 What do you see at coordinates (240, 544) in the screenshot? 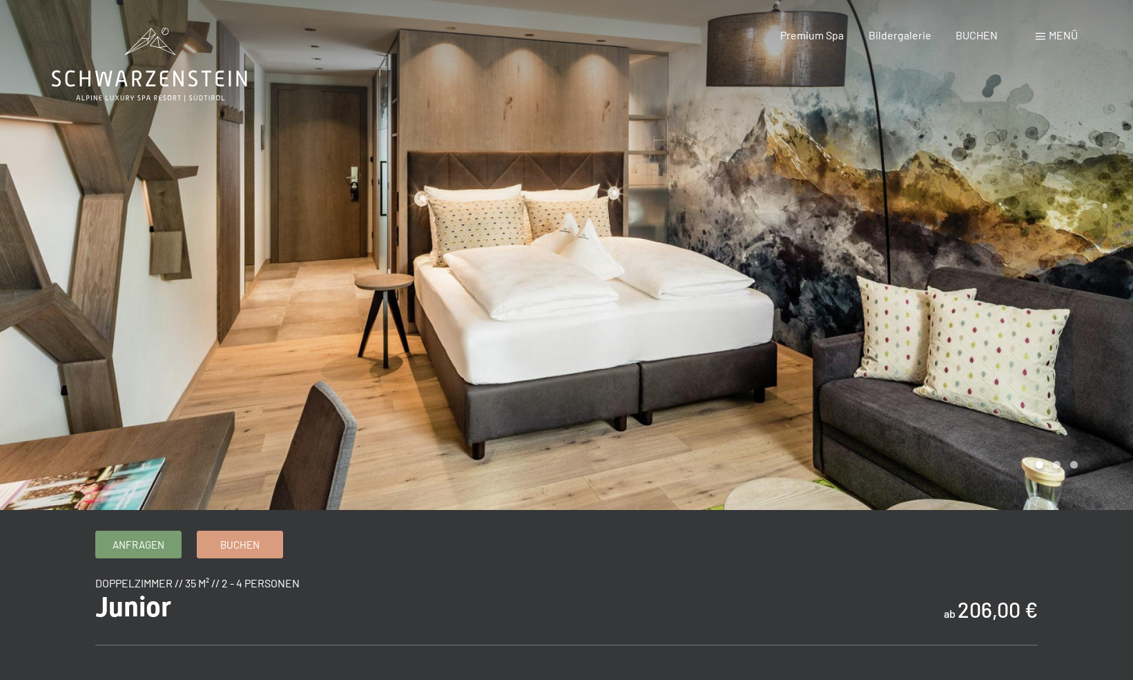
I see `span: Buchen` at bounding box center [240, 544].